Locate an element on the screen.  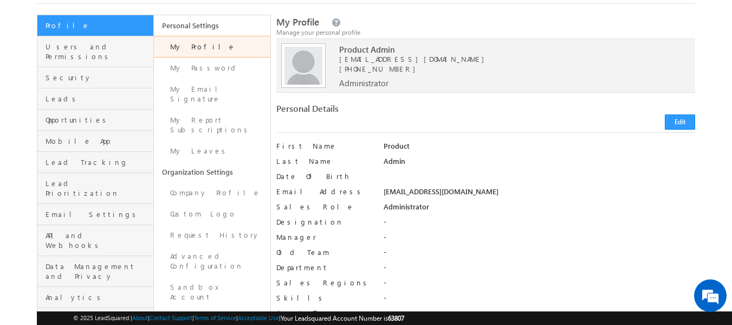
a: Terms of Service is located at coordinates (215, 317).